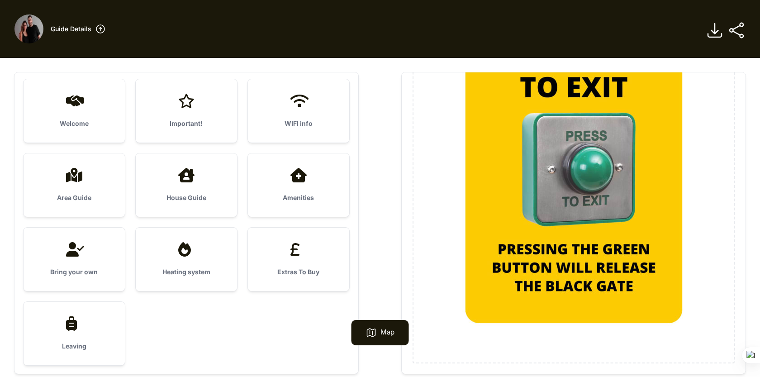 This screenshot has width=760, height=377. What do you see at coordinates (74, 111) in the screenshot?
I see `a: Welcome` at bounding box center [74, 111].